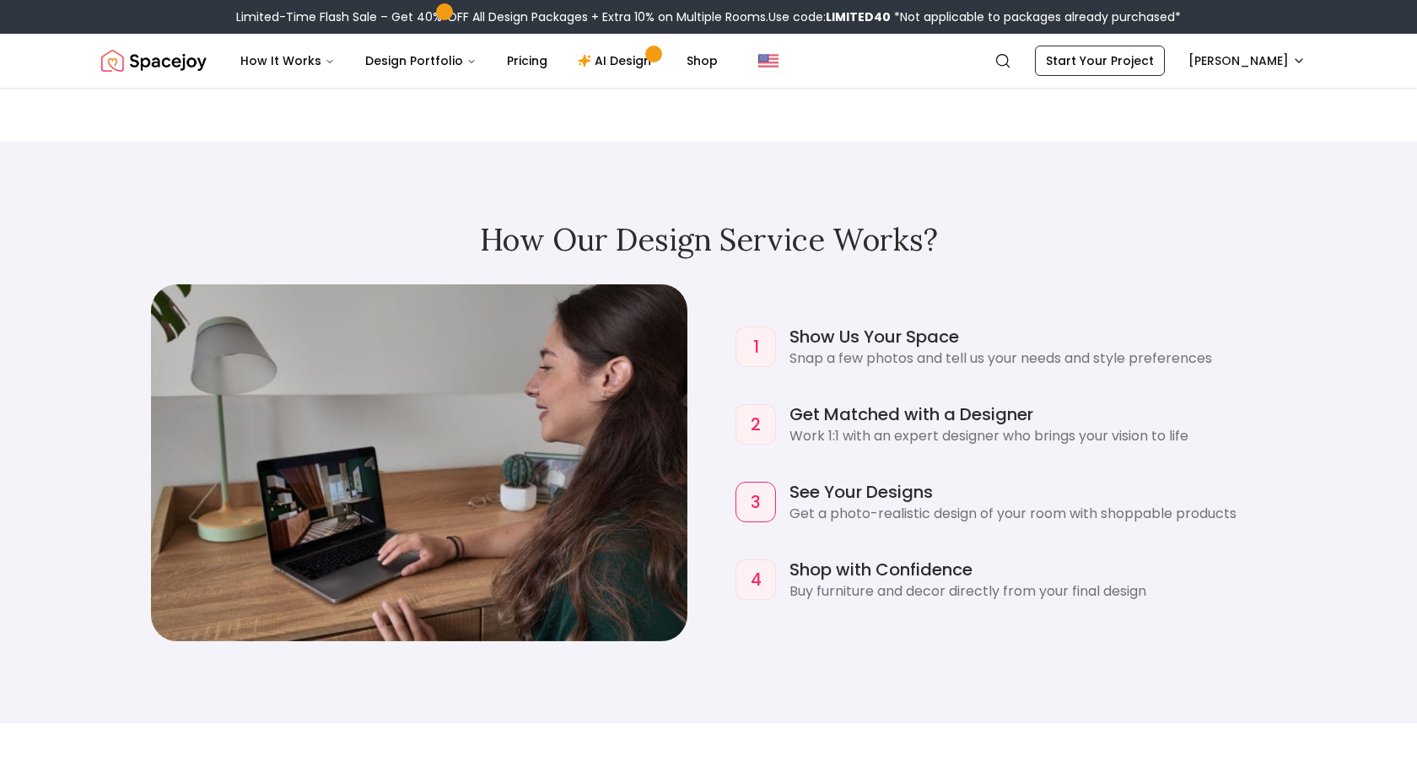 Image resolution: width=1417 pixels, height=783 pixels. What do you see at coordinates (756, 424) in the screenshot?
I see `h4: 2` at bounding box center [756, 424].